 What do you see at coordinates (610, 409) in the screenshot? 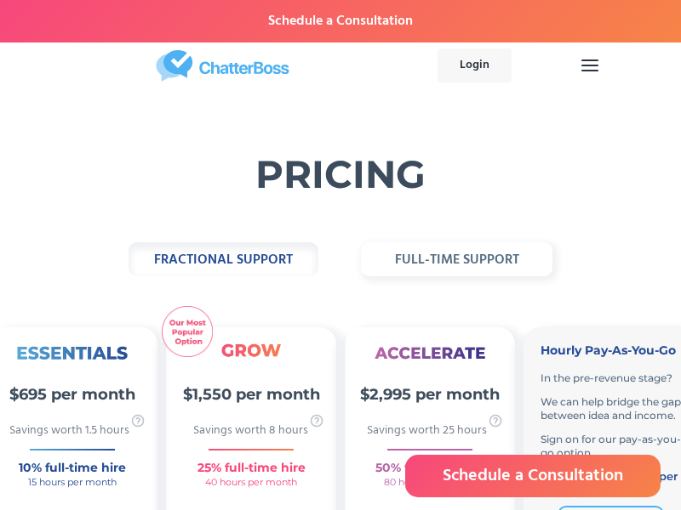
I see `p: We can help bridge the gap between idea and income.` at bounding box center [610, 409].